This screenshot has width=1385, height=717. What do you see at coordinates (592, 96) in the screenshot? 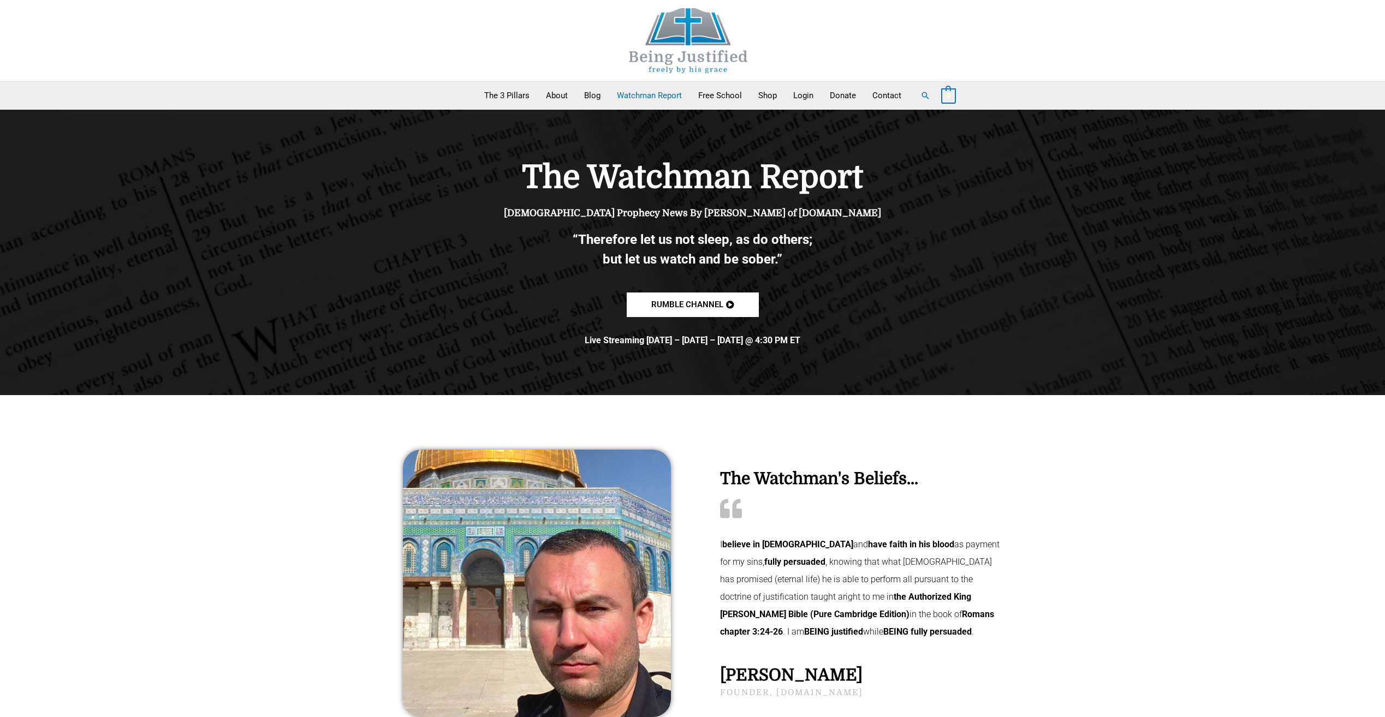
I see `a: Blog` at bounding box center [592, 96].